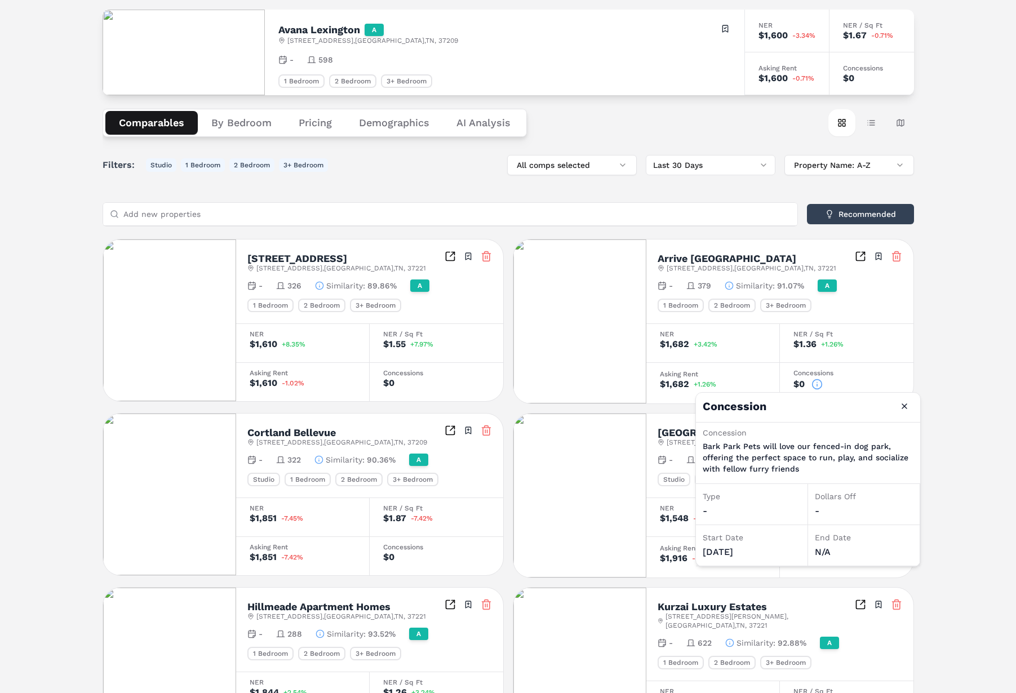 The width and height of the screenshot is (1016, 693). What do you see at coordinates (294, 344) in the screenshot?
I see `span: +8.35%` at bounding box center [294, 344].